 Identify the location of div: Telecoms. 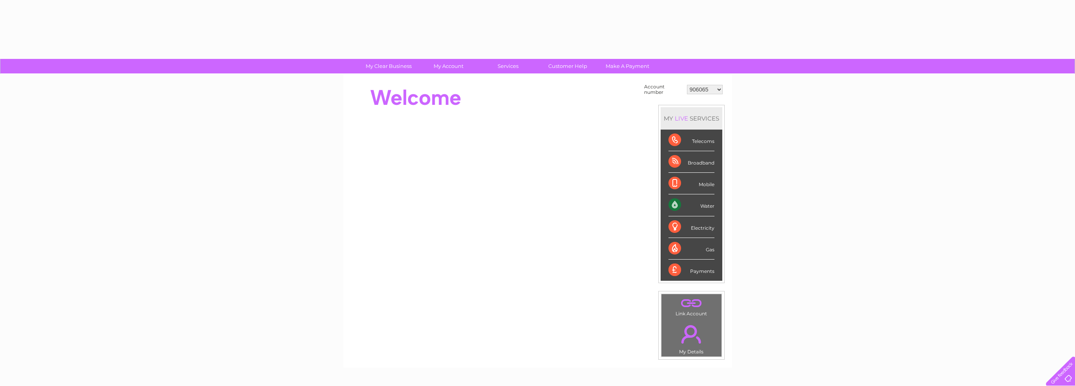
(691, 140).